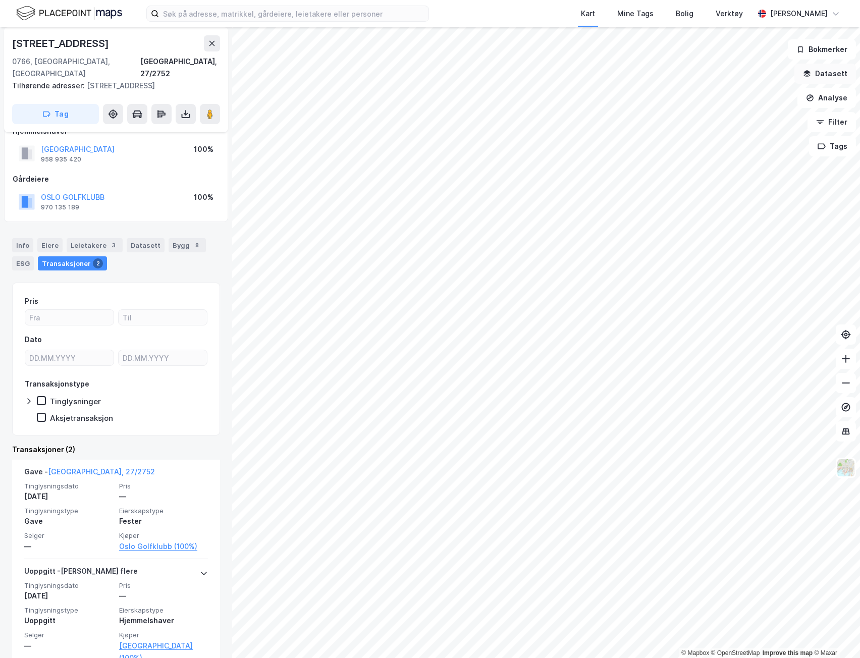 The image size is (860, 658). Describe the element at coordinates (49, 85) in the screenshot. I see `span: Tilhørende adresser:` at that location.